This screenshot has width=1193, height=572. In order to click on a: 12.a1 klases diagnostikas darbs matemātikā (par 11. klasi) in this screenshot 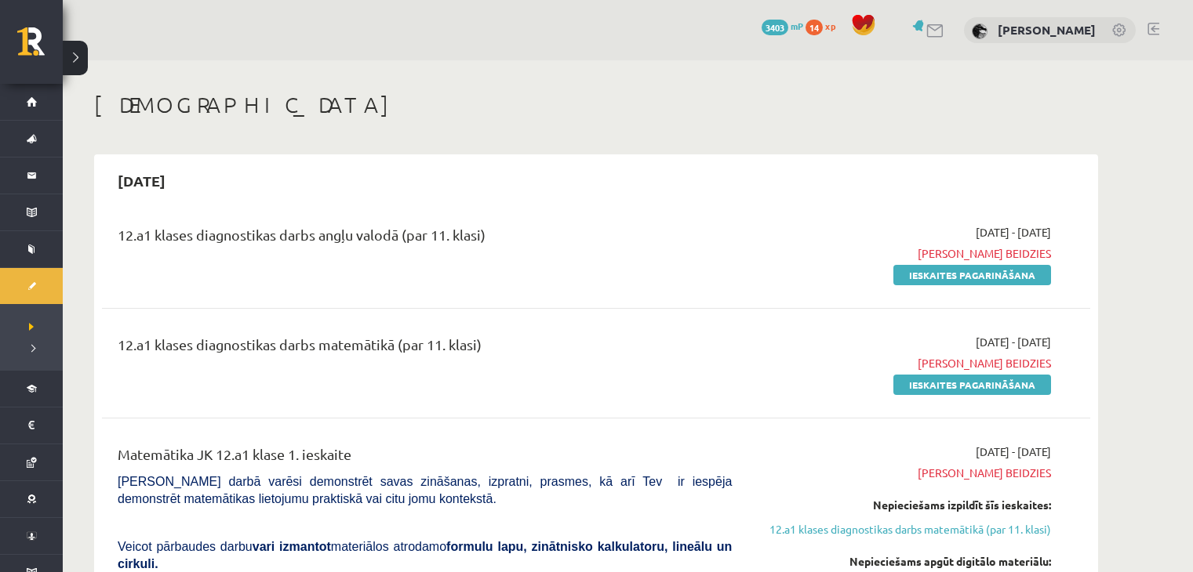, I will do `click(903, 529)`.